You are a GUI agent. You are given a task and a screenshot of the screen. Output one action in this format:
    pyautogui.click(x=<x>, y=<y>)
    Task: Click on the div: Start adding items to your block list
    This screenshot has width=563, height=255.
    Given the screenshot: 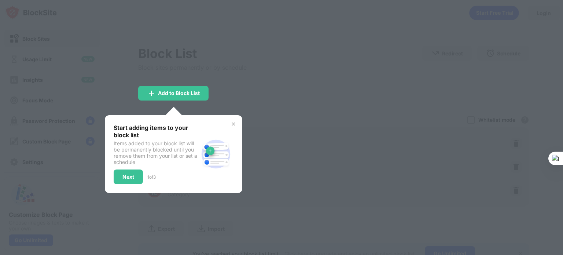 What is the action you would take?
    pyautogui.click(x=156, y=131)
    